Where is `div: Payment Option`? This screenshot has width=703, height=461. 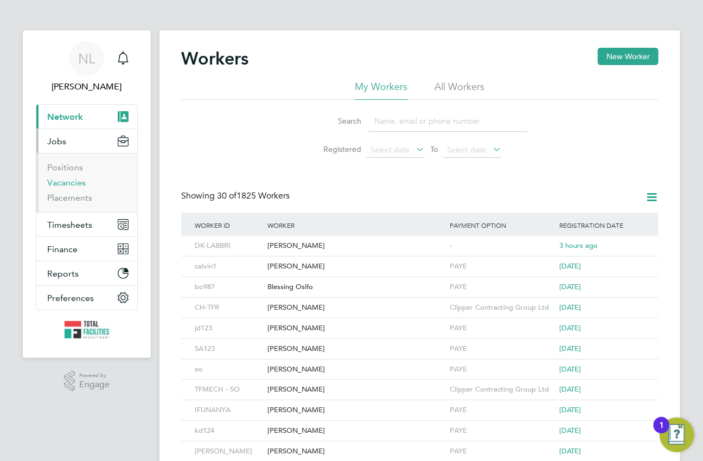 div: Payment Option is located at coordinates (502, 225).